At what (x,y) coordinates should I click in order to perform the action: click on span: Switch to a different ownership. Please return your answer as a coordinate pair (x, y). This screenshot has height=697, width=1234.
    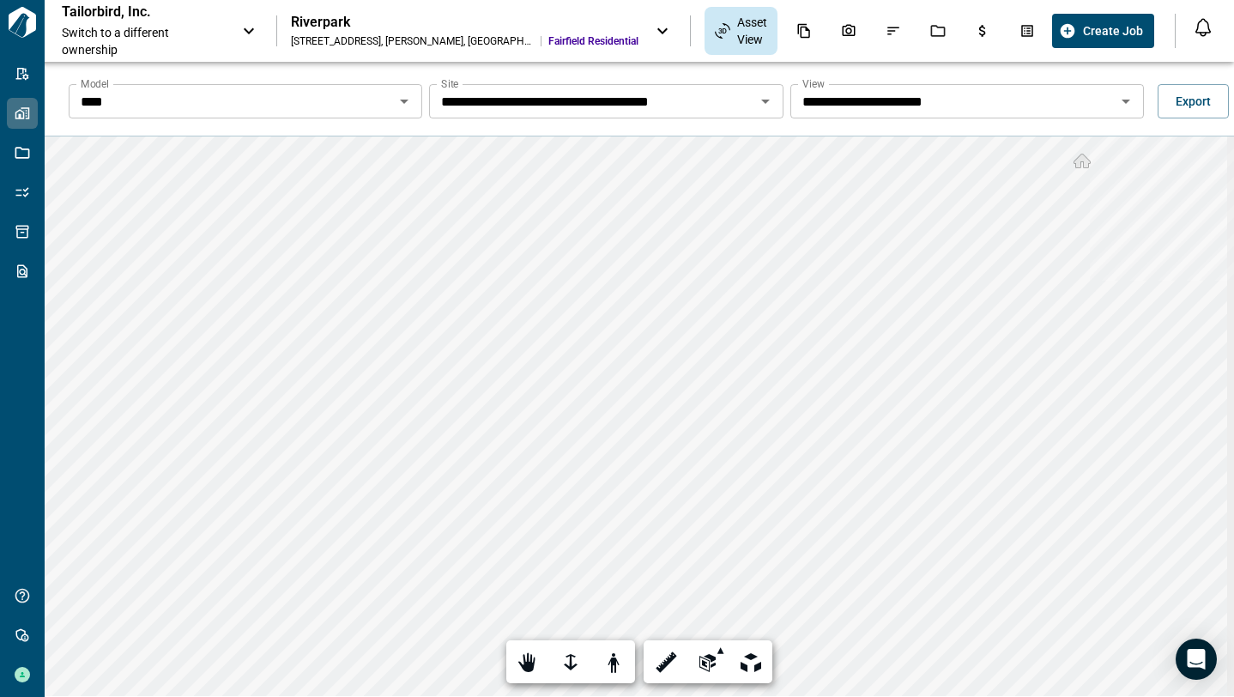
    Looking at the image, I should click on (143, 41).